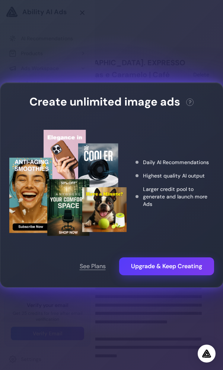 Image resolution: width=223 pixels, height=370 pixels. Describe the element at coordinates (105, 102) in the screenshot. I see `h3: Create unlimited image ads` at that location.